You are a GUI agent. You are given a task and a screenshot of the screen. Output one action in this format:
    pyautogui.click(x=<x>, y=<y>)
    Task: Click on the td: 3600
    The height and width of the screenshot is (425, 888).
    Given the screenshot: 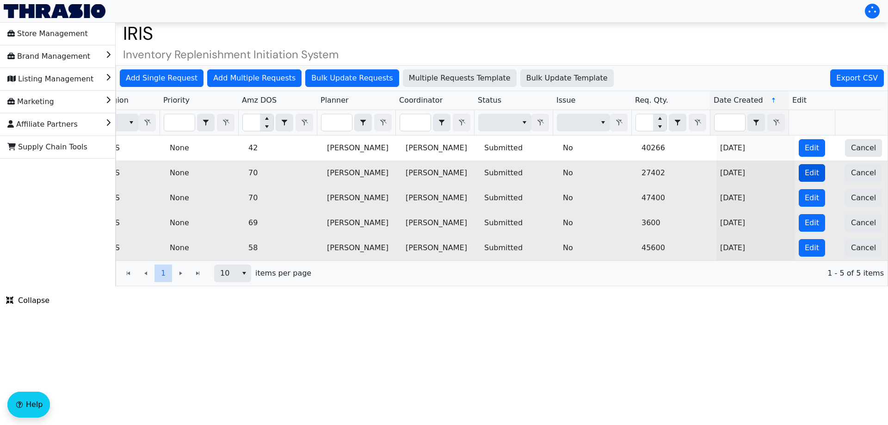 What is the action you would take?
    pyautogui.click(x=677, y=223)
    